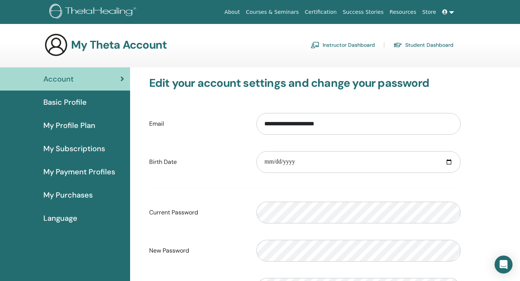 This screenshot has width=520, height=281. I want to click on img: chalkboard-teacher.svg, so click(315, 45).